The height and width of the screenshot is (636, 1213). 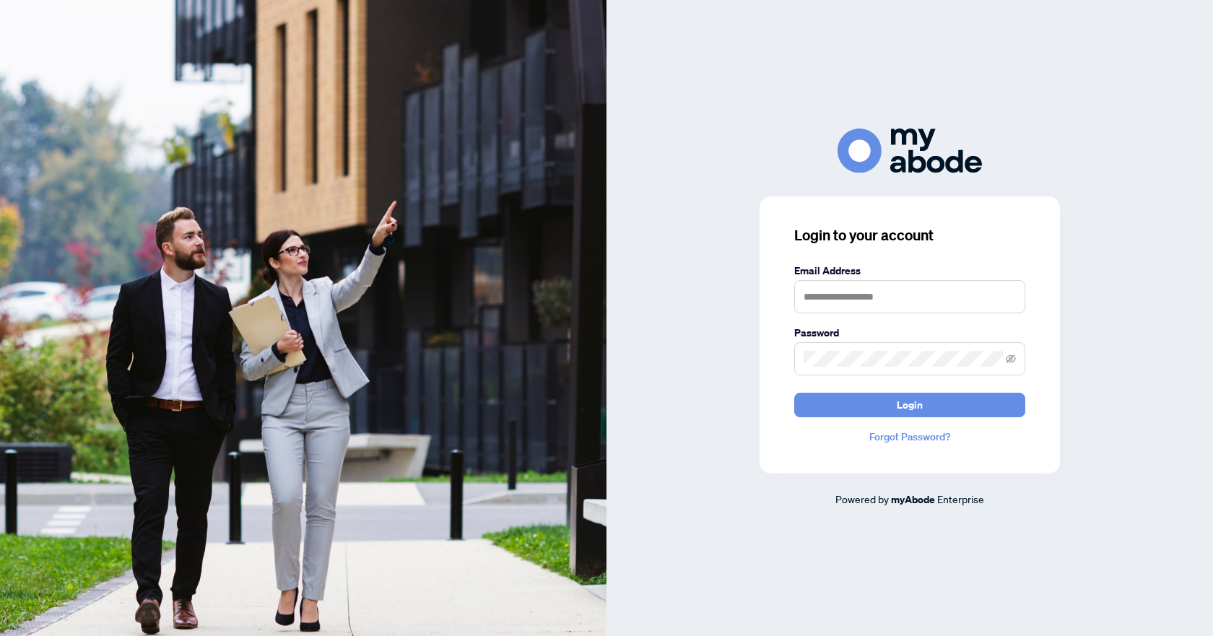 What do you see at coordinates (1011, 359) in the screenshot?
I see `span: eye-invisible` at bounding box center [1011, 359].